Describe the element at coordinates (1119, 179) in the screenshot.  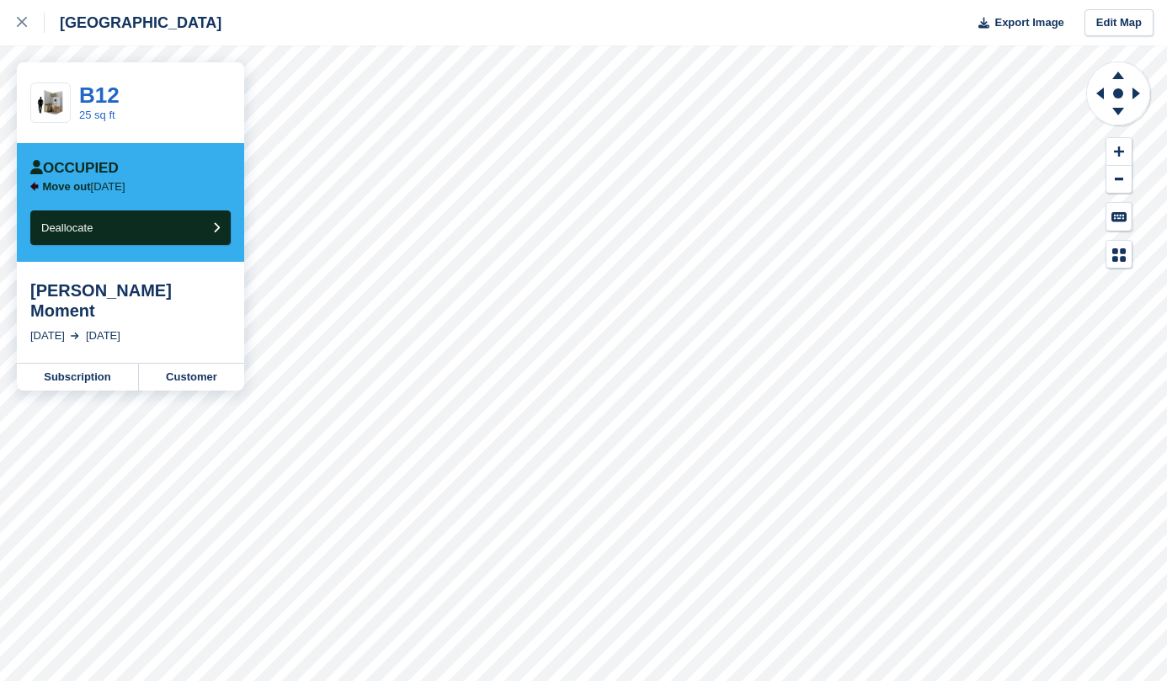
I see `button: Zoom Out` at that location.